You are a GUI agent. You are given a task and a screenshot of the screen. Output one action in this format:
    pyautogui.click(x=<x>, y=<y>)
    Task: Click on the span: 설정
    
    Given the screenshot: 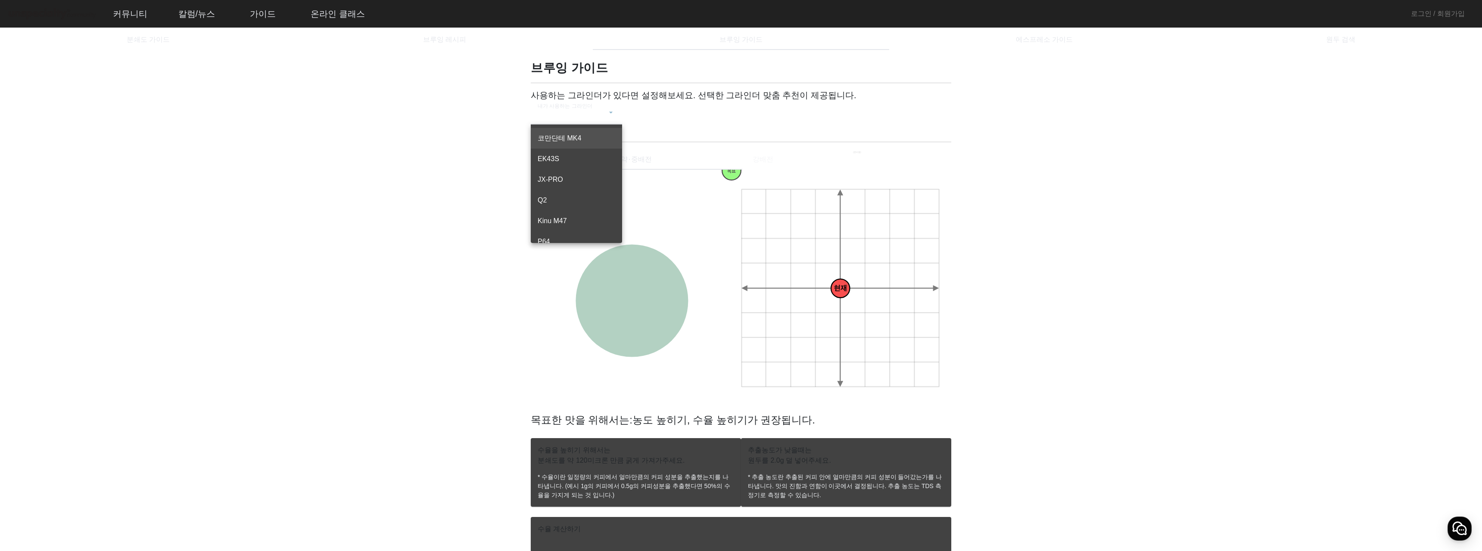 What is the action you would take?
    pyautogui.click(x=138, y=289)
    